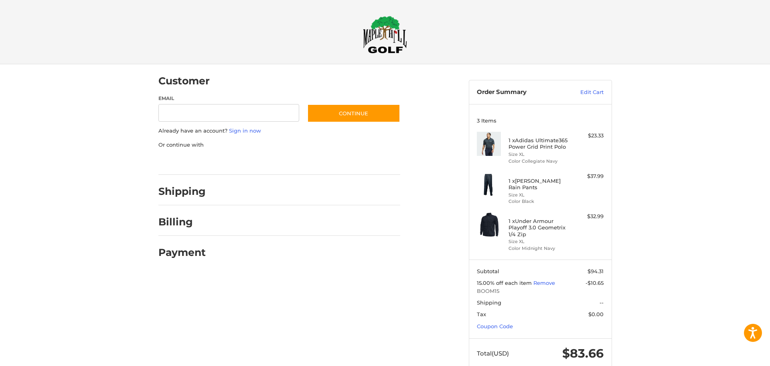  Describe the element at coordinates (493, 353) in the screenshot. I see `span: Total (USD)` at that location.